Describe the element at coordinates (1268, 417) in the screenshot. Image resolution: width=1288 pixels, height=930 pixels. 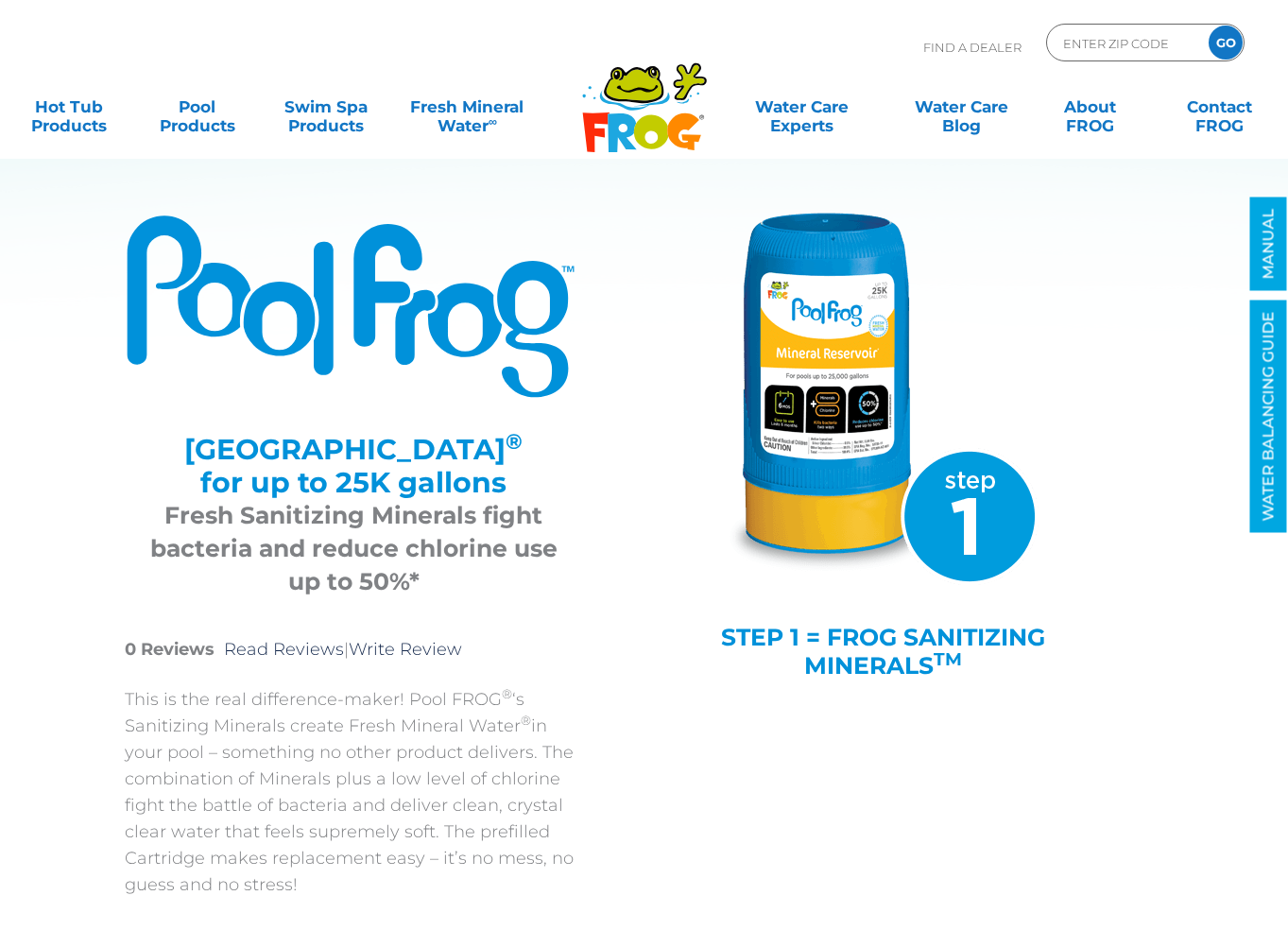
I see `a: WATER BALANCING GUIDE` at that location.